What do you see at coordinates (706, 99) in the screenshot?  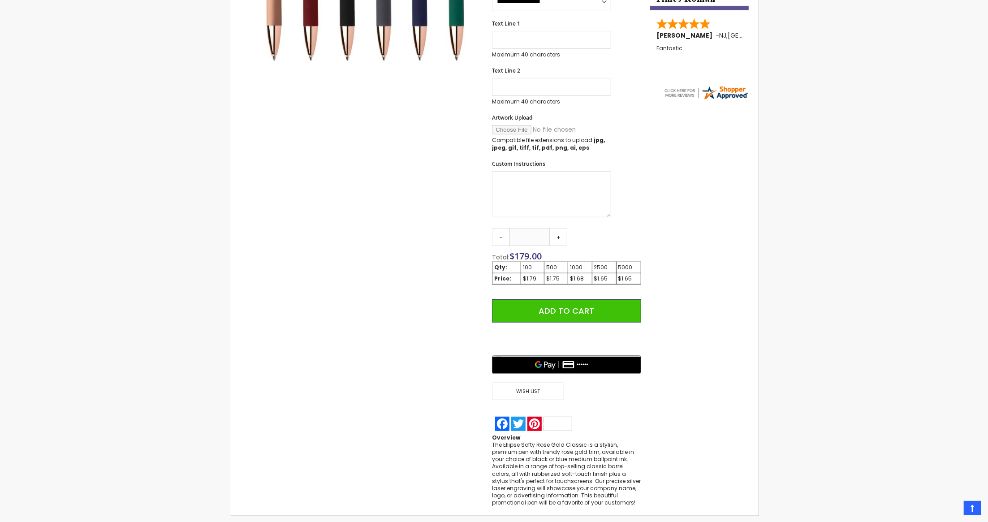 I see `a: 4pens.com certificate URL` at bounding box center [706, 99].